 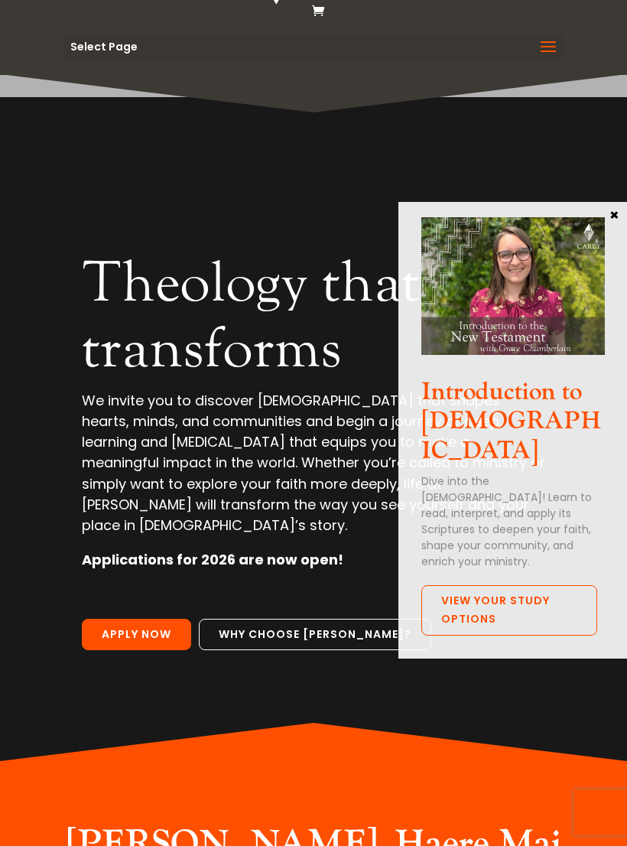 What do you see at coordinates (509, 610) in the screenshot?
I see `a: View Your Study Options` at bounding box center [509, 610].